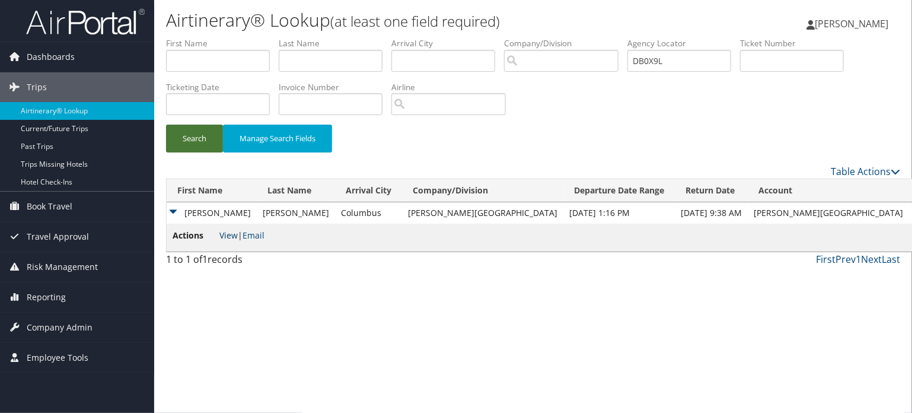 The width and height of the screenshot is (912, 413). What do you see at coordinates (453, 87) in the screenshot?
I see `label: Airline` at bounding box center [453, 87].